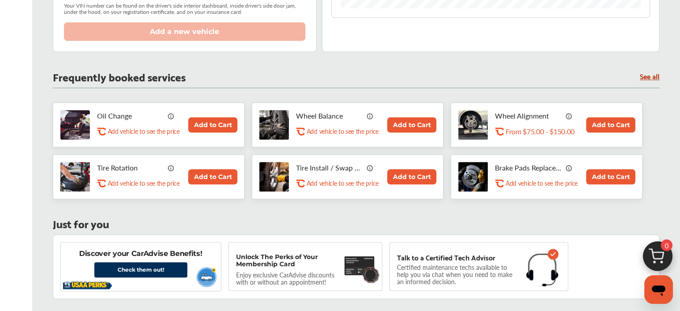 Image resolution: width=680 pixels, height=311 pixels. What do you see at coordinates (658, 258) in the screenshot?
I see `img: cart_icon.3d0951e8.svg` at bounding box center [658, 258].